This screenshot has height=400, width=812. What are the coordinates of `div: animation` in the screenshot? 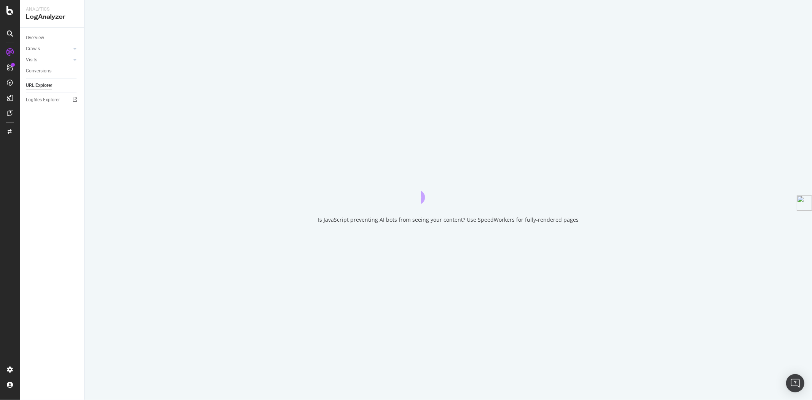 It's located at (449, 190).